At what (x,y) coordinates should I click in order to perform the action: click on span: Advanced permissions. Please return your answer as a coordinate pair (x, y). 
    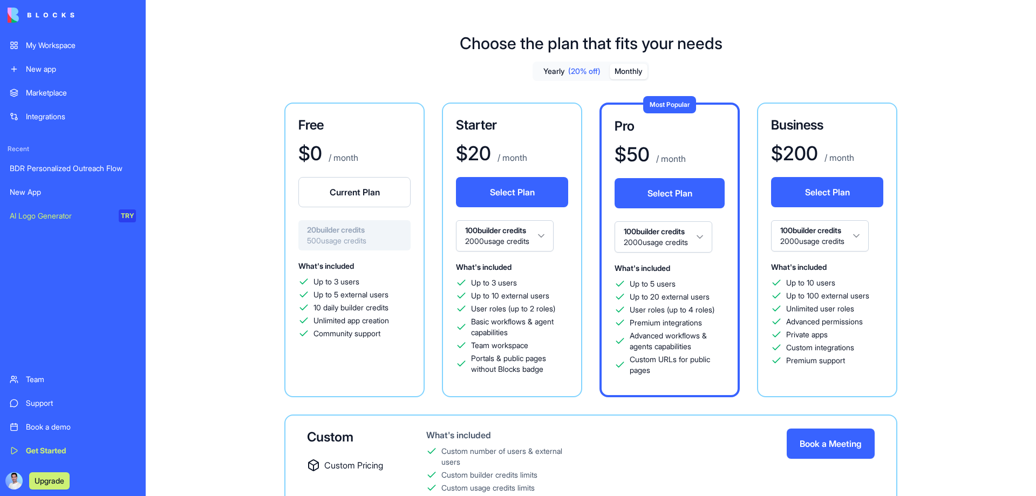
    Looking at the image, I should click on (825, 322).